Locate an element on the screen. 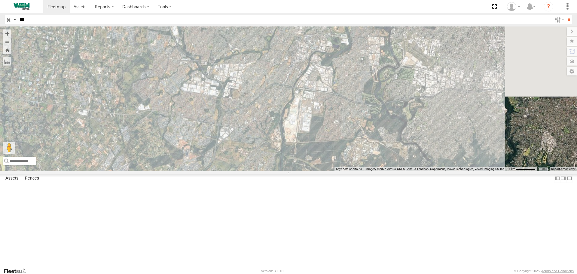  label: Search Filter Options is located at coordinates (558, 20).